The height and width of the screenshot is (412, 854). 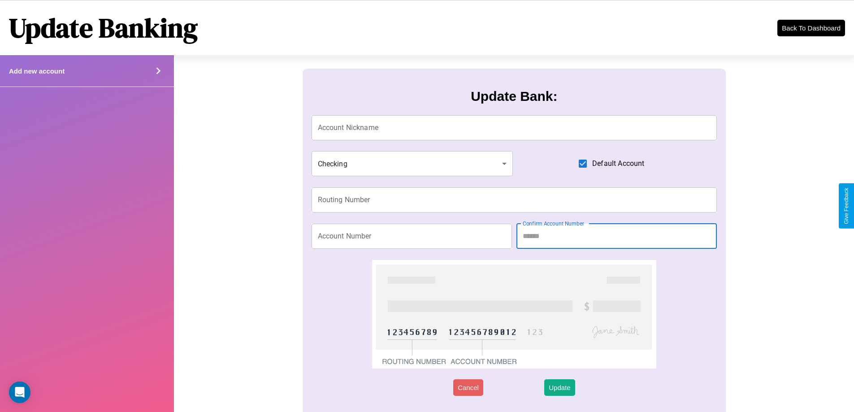 I want to click on button: Update, so click(x=559, y=387).